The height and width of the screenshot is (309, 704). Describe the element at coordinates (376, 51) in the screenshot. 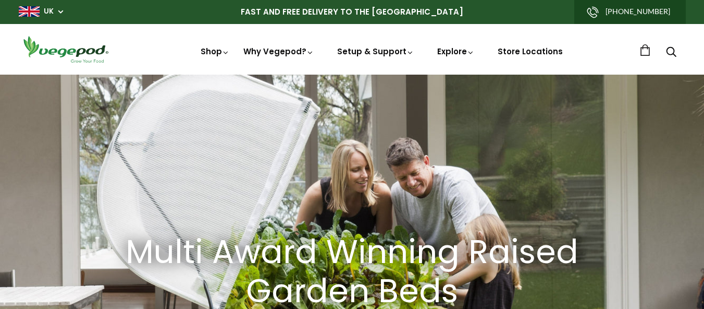

I see `a: Setup & Support` at that location.